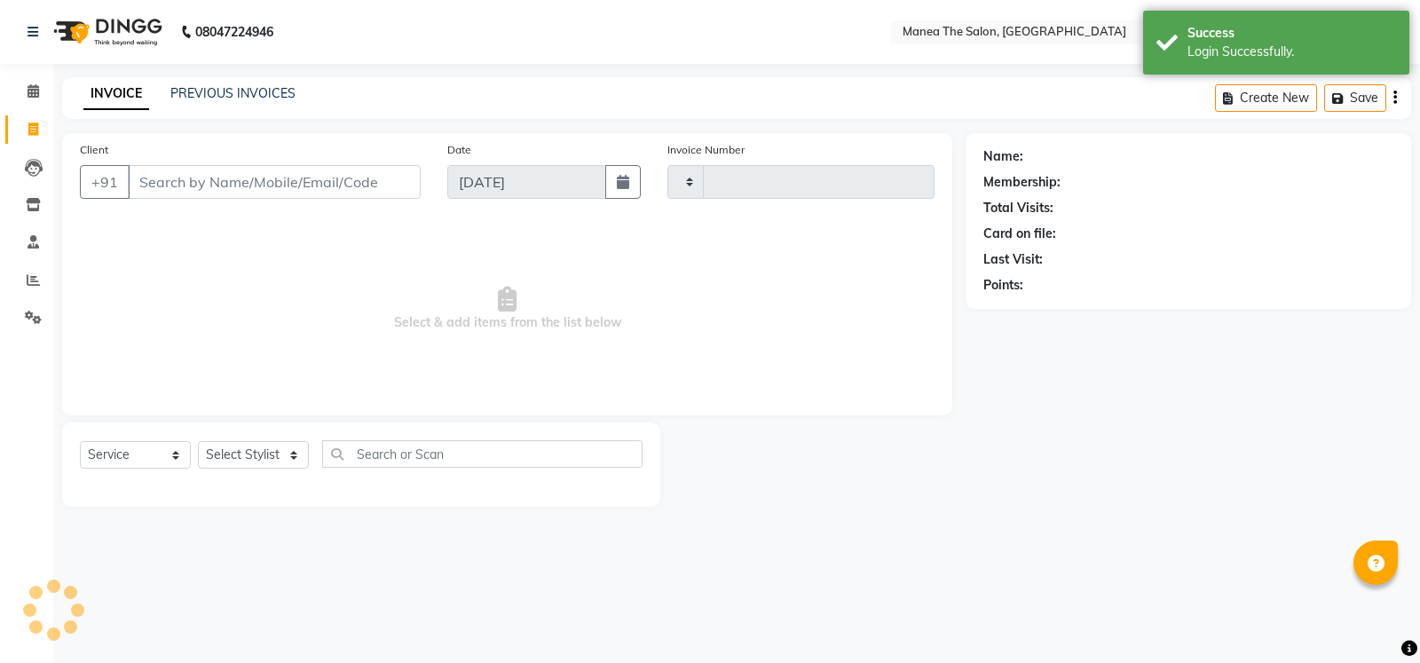 Image resolution: width=1420 pixels, height=663 pixels. Describe the element at coordinates (482, 453) in the screenshot. I see `input: Search or Scan` at that location.